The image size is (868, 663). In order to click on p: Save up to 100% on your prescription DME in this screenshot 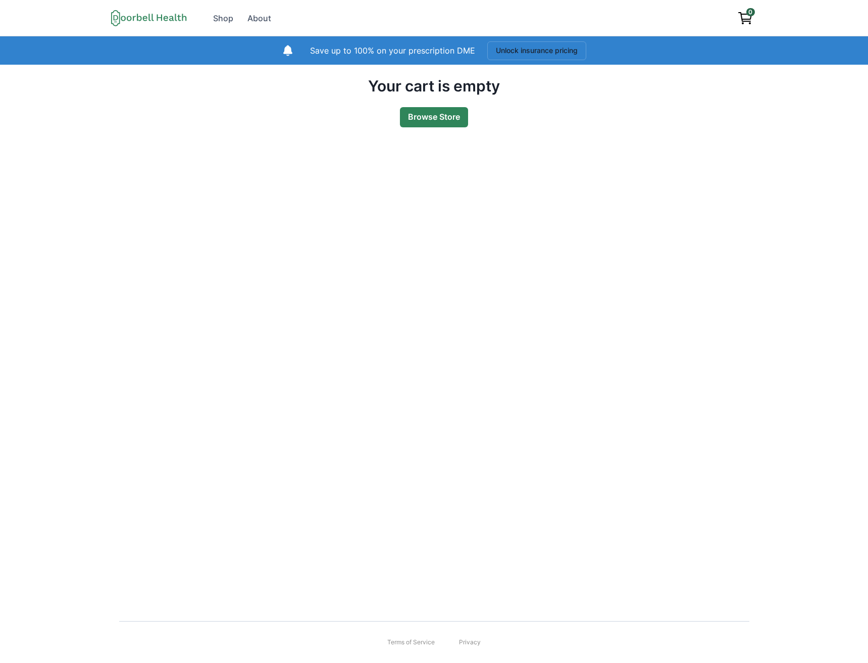, I will do `click(392, 50)`.